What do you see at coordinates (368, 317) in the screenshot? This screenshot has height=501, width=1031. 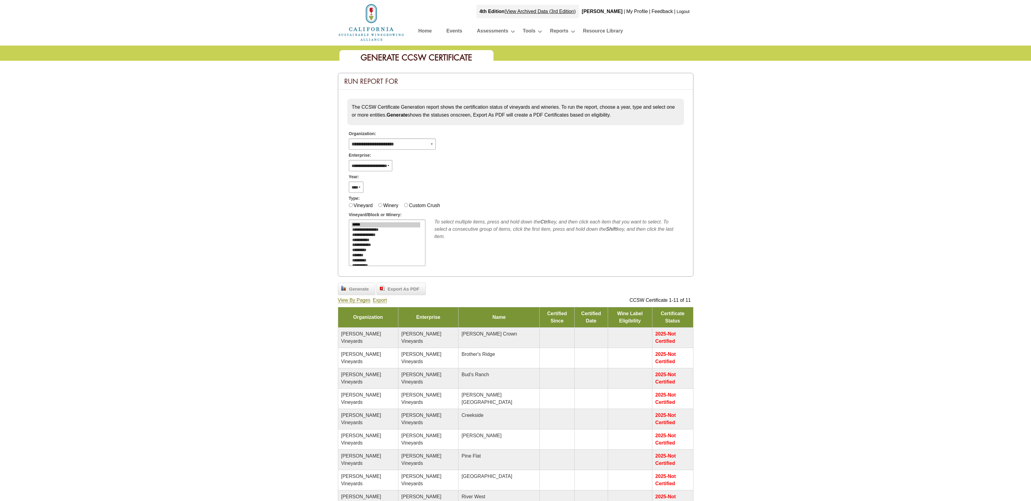 I see `td: Organization` at bounding box center [368, 317].